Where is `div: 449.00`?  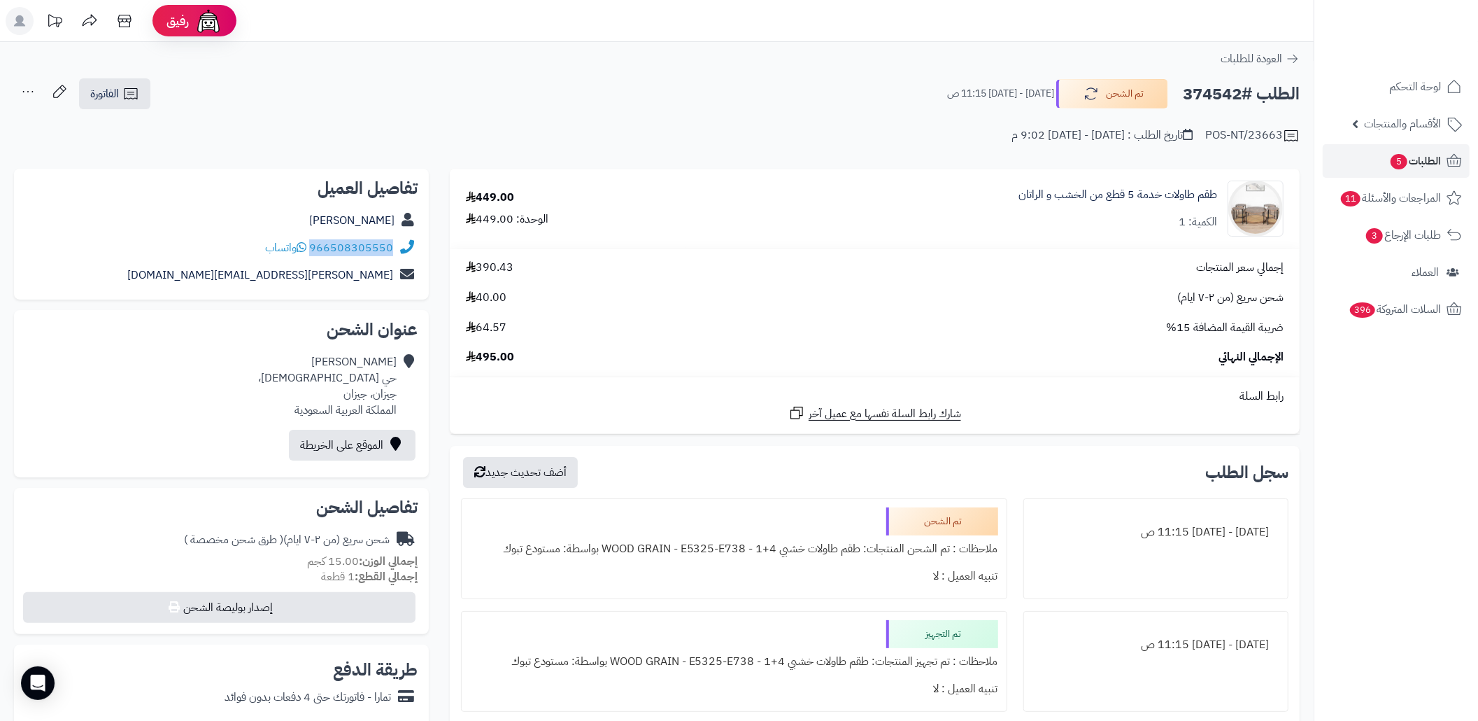 div: 449.00 is located at coordinates (490, 197).